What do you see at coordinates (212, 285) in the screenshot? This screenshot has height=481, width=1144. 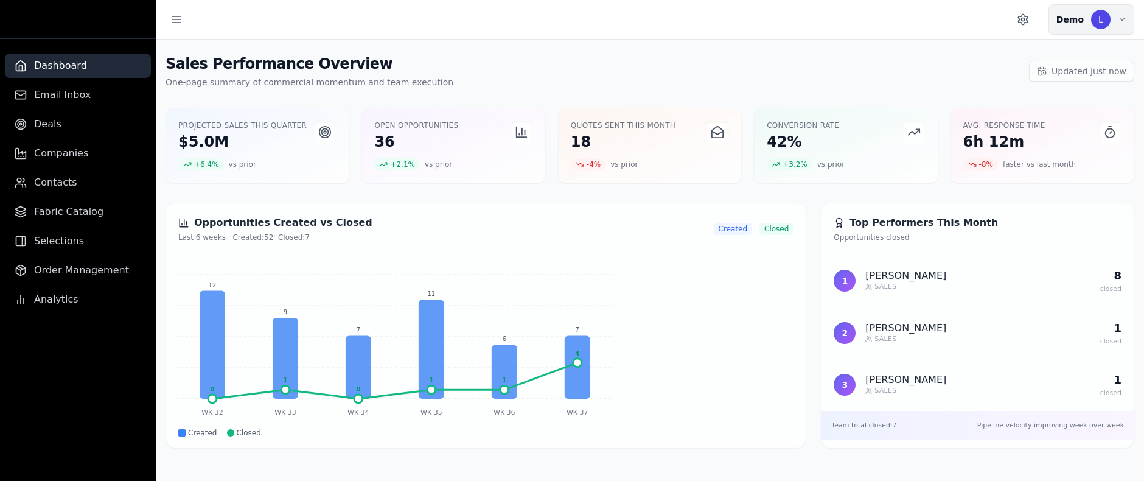 I see `text: 12` at bounding box center [212, 285].